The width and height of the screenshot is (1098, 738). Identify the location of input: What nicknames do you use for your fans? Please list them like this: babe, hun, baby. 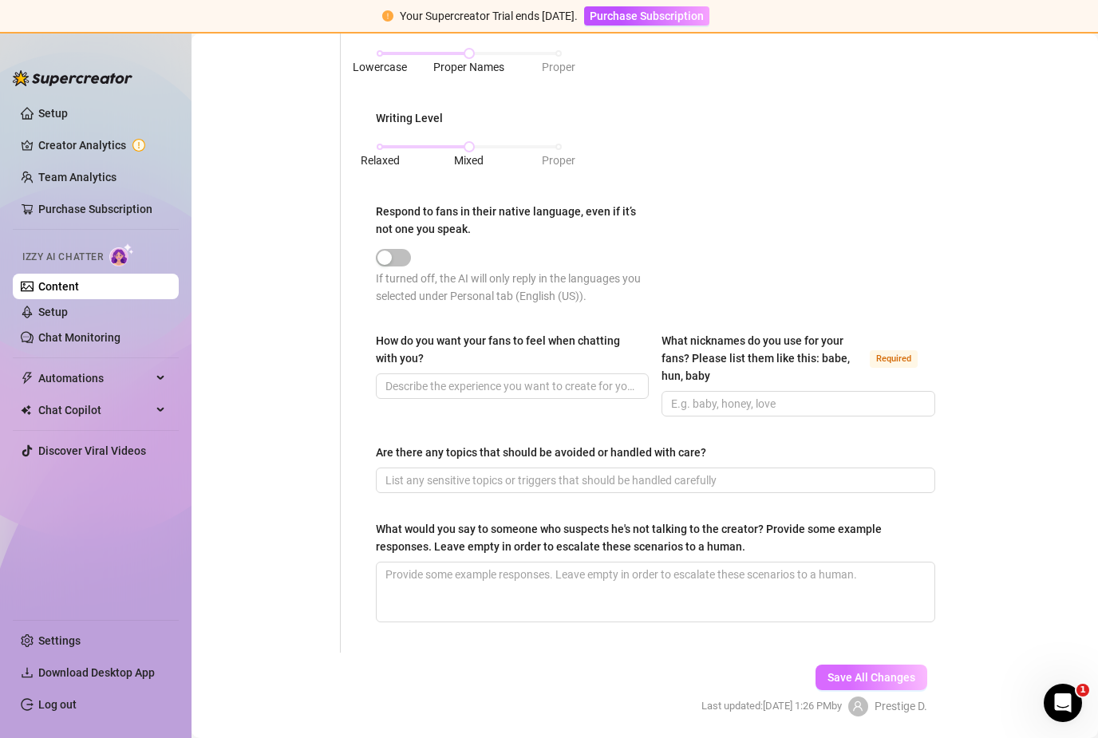
(797, 404).